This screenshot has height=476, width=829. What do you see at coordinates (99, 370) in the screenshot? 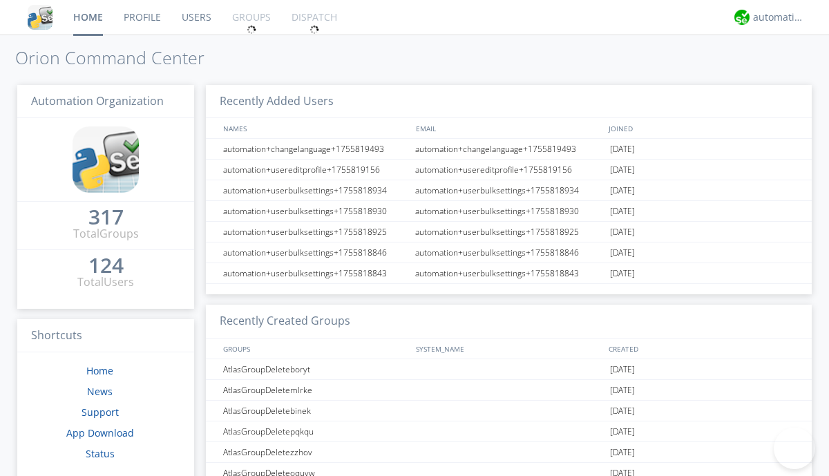
I see `a: Home` at bounding box center [99, 370].